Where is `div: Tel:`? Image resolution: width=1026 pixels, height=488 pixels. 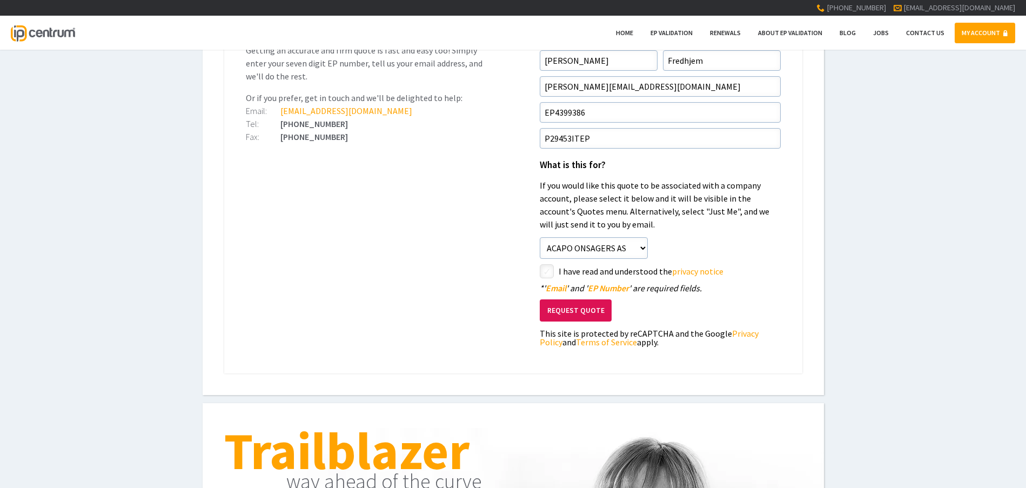
div: Tel: is located at coordinates (263, 124).